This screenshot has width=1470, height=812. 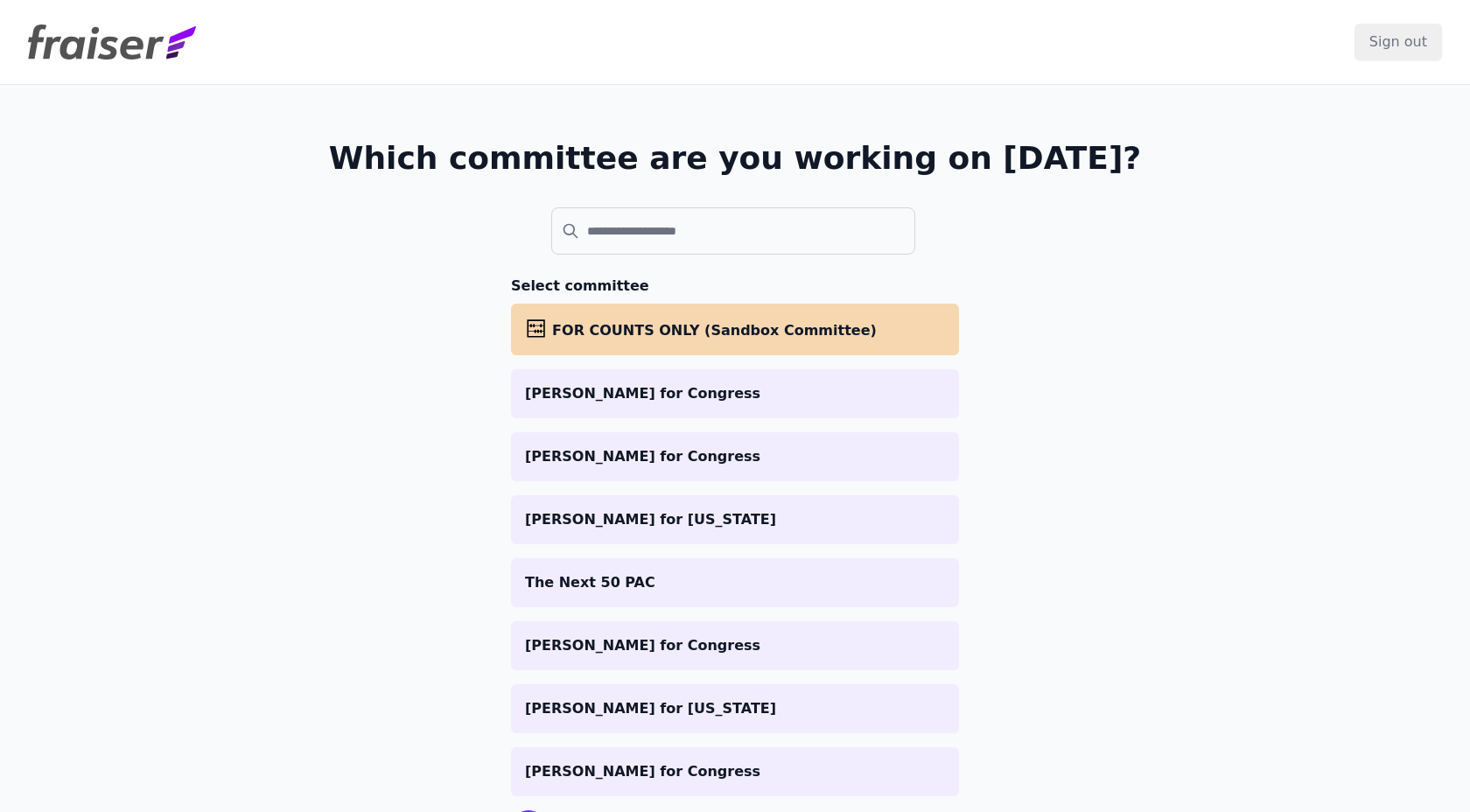 I want to click on span: FOR COUNTS ONLY (Sandbox Committee), so click(x=714, y=330).